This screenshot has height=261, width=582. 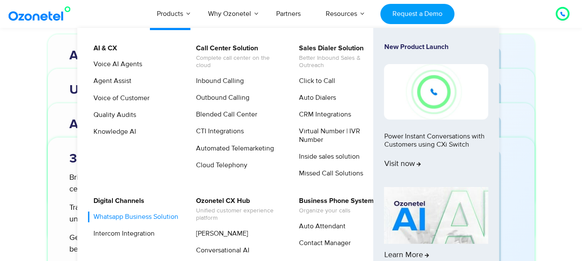 What do you see at coordinates (236, 57) in the screenshot?
I see `a: Call Center SolutionComplete call center on the cloud` at bounding box center [236, 57].